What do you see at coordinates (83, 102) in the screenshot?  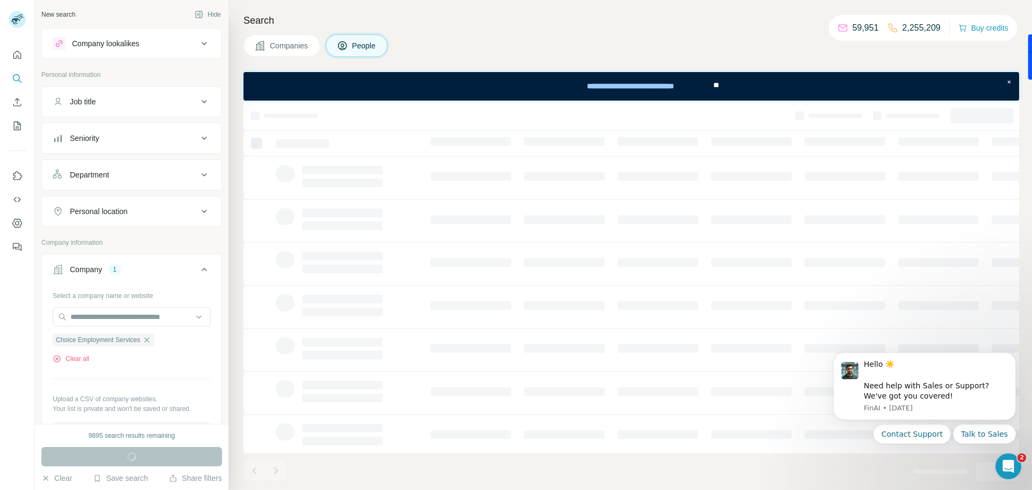 I see `div: Job title` at bounding box center [83, 102].